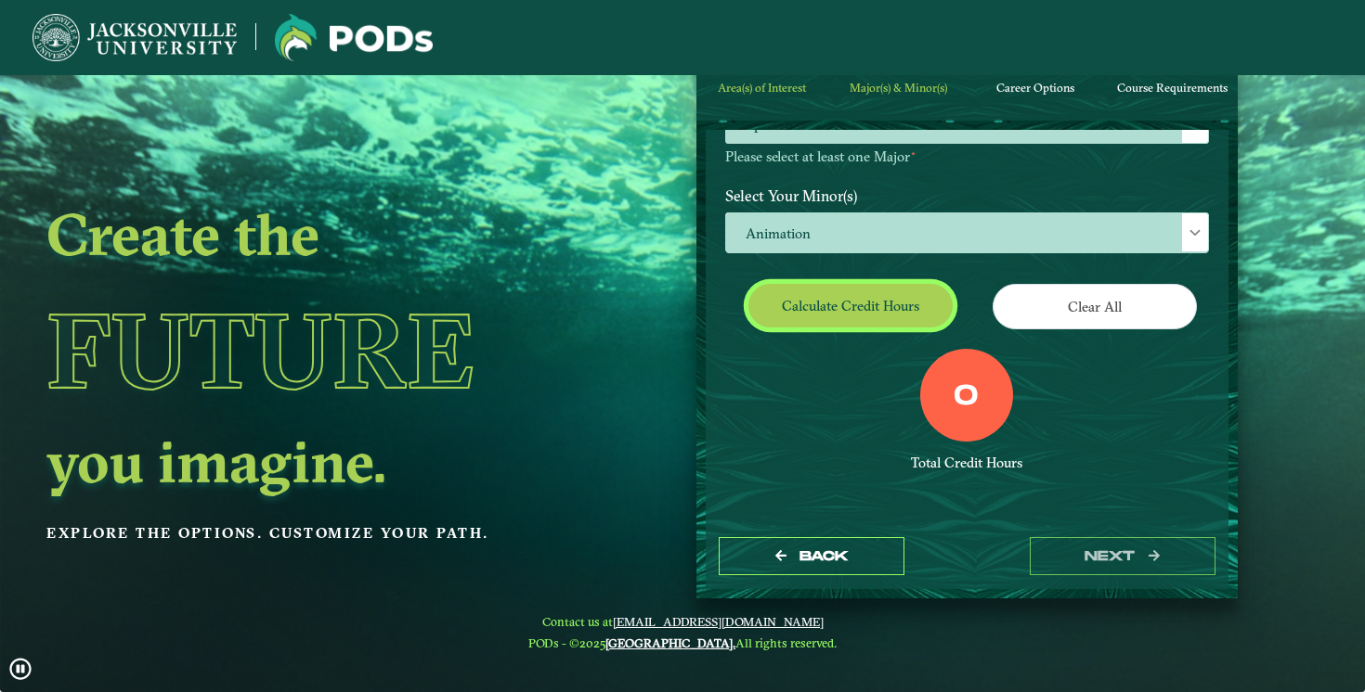 This screenshot has height=692, width=1365. Describe the element at coordinates (966, 463) in the screenshot. I see `div: Total Credit Hours` at that location.